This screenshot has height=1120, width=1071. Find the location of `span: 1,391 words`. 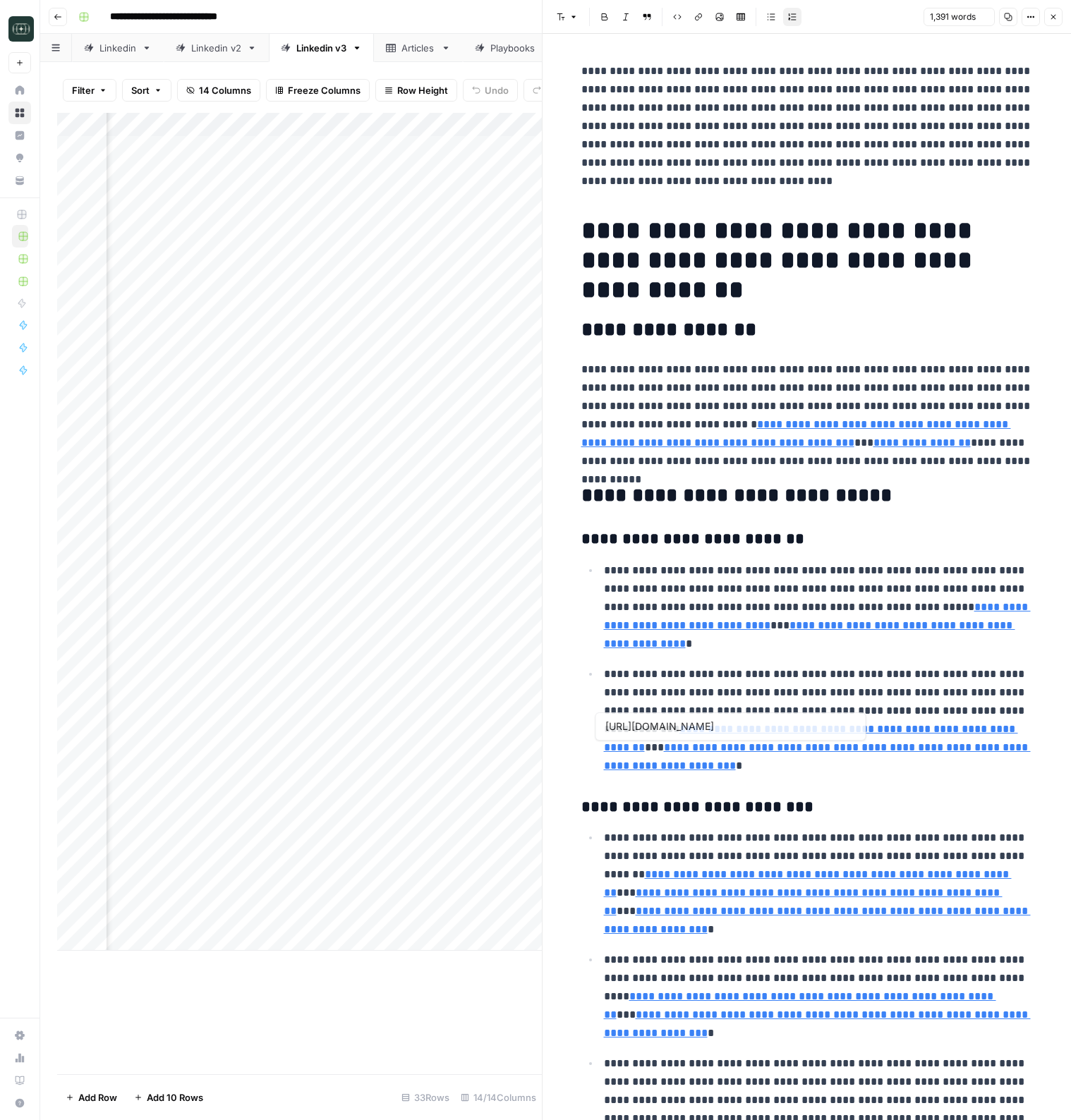

span: 1,391 words is located at coordinates (953, 17).